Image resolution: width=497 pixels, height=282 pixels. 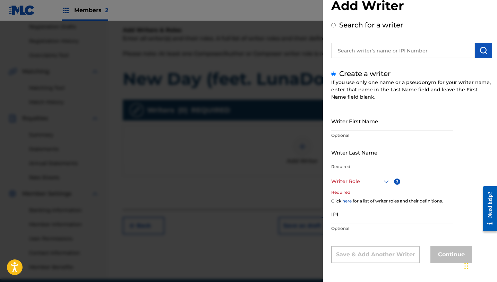 What do you see at coordinates (403, 50) in the screenshot?
I see `input: Search writer's name or IPI Number` at bounding box center [403, 50].